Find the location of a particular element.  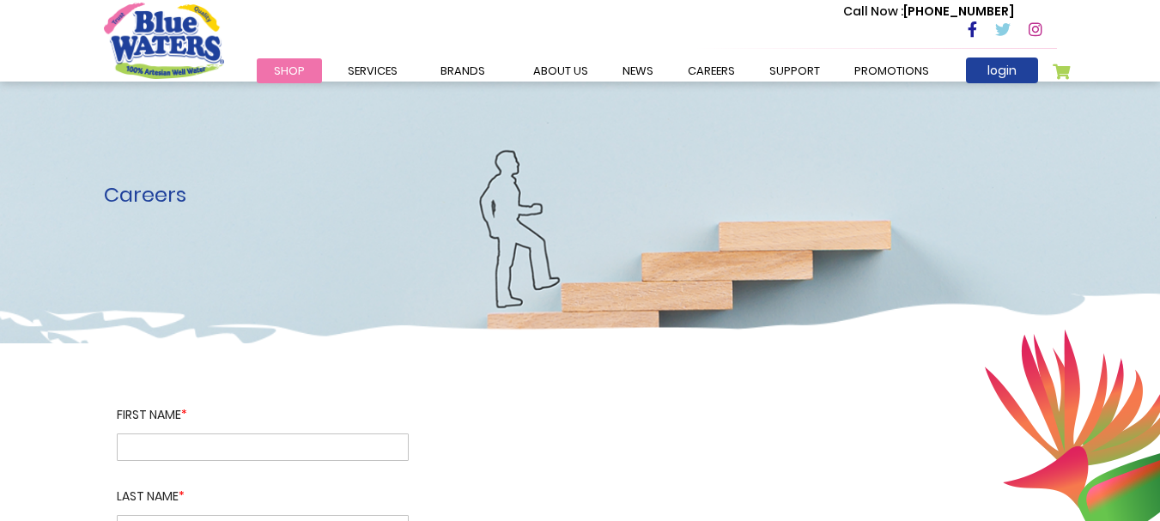

span: Brands is located at coordinates (463, 70).